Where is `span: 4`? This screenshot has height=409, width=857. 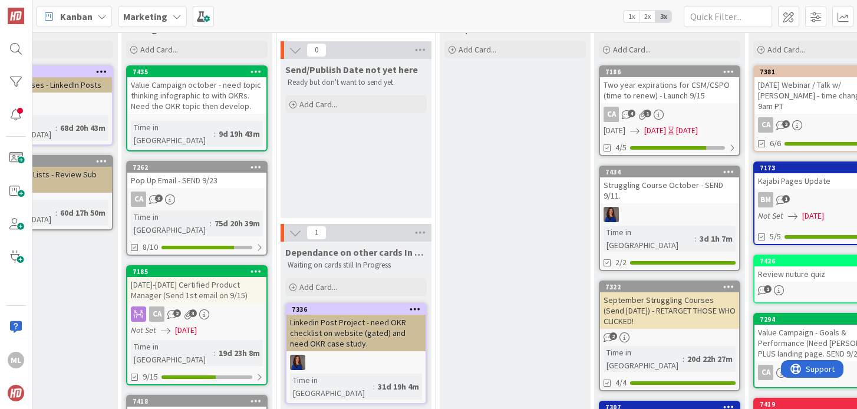
span: 4 is located at coordinates (631, 113).